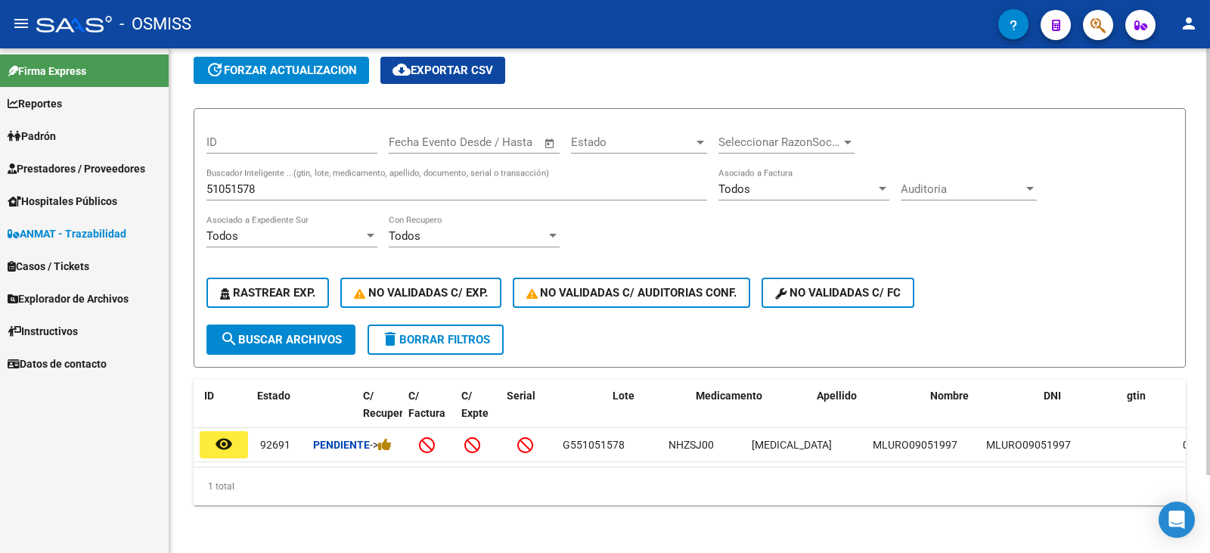 This screenshot has height=553, width=1210. Describe the element at coordinates (779, 142) in the screenshot. I see `span: Seleccionar RazonSocial` at that location.